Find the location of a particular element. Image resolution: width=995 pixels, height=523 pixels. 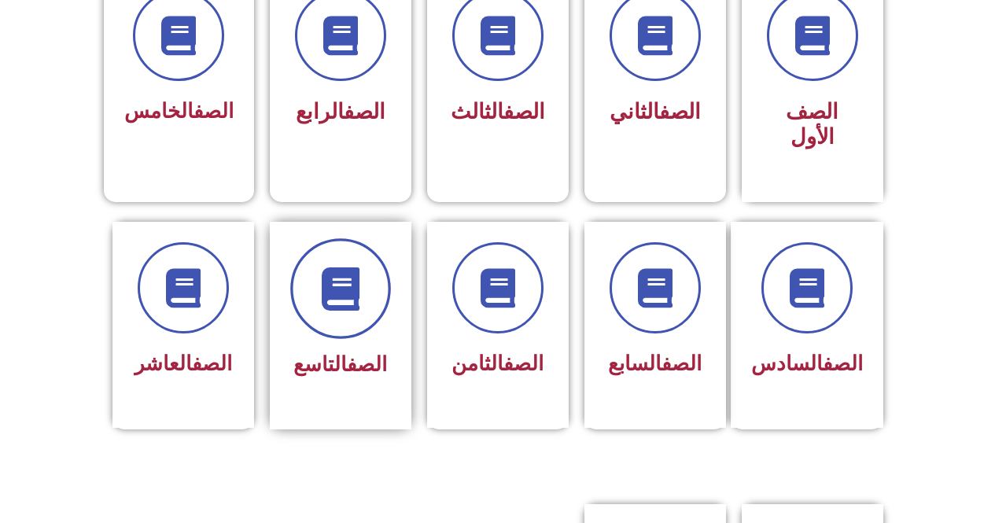

span: التاسع is located at coordinates (340, 364).